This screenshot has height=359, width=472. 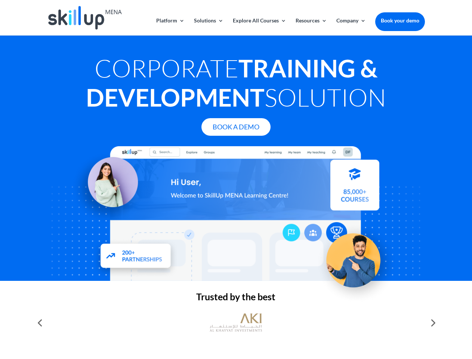 What do you see at coordinates (351, 27) in the screenshot?
I see `a: Company` at bounding box center [351, 27].